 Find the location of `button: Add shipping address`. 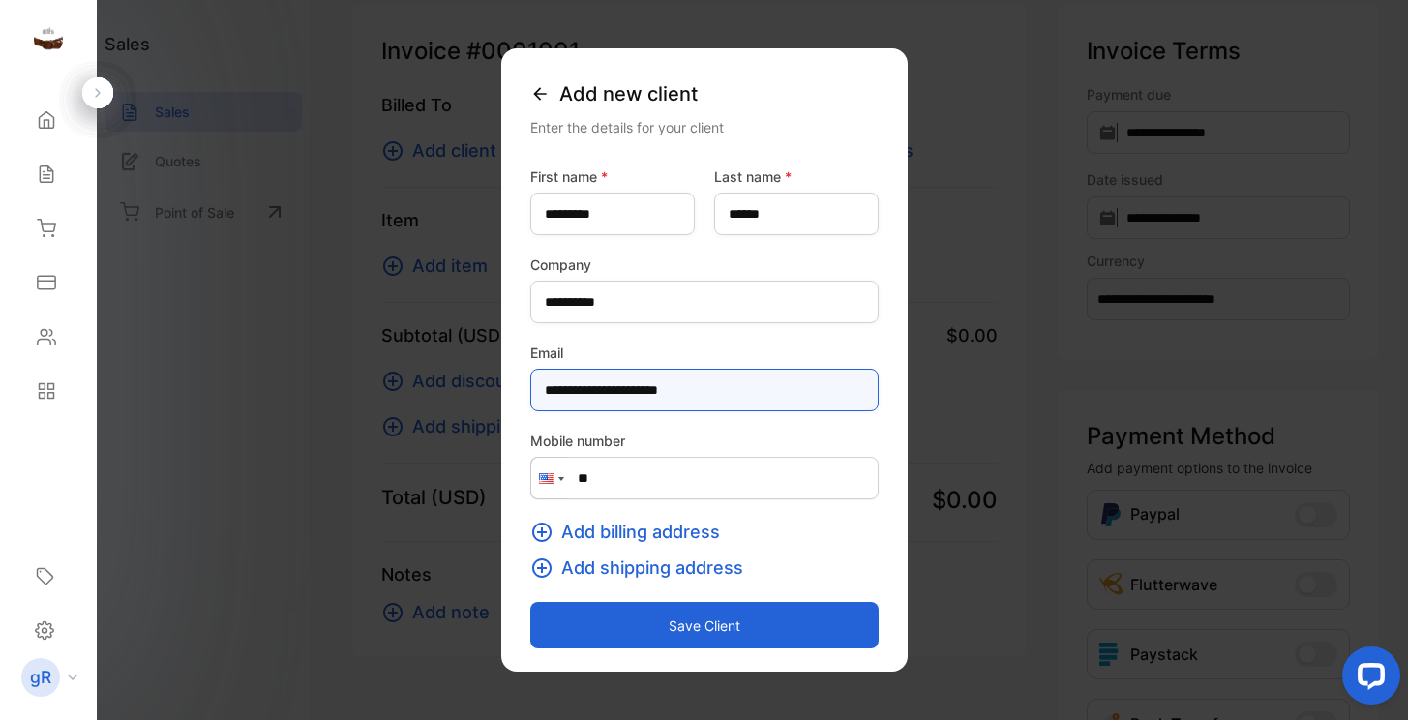

button: Add shipping address is located at coordinates (643, 567).